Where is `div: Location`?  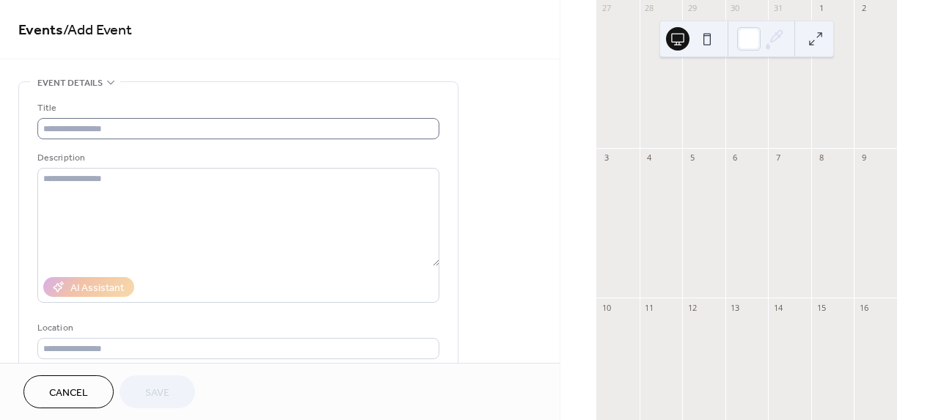 div: Location is located at coordinates (237, 328).